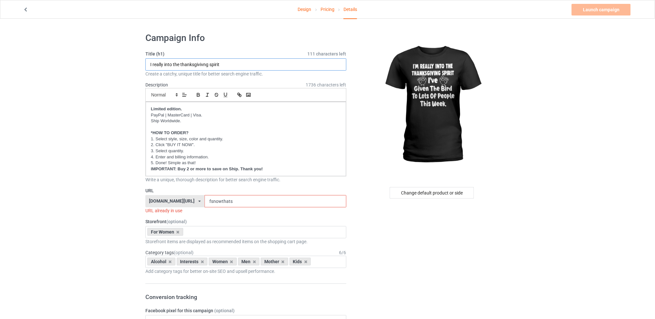 Image resolution: width=655 pixels, height=319 pixels. What do you see at coordinates (246, 54) in the screenshot?
I see `label: Title (h1)` at bounding box center [246, 54].